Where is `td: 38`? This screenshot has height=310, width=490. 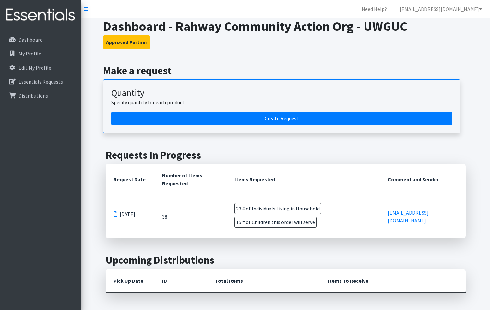 td: 38 is located at coordinates (191, 217).